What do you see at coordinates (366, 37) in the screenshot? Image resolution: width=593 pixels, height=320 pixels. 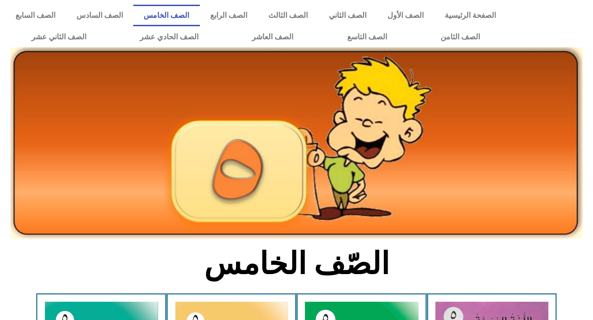 I see `a: الصف التاسع` at bounding box center [366, 37].